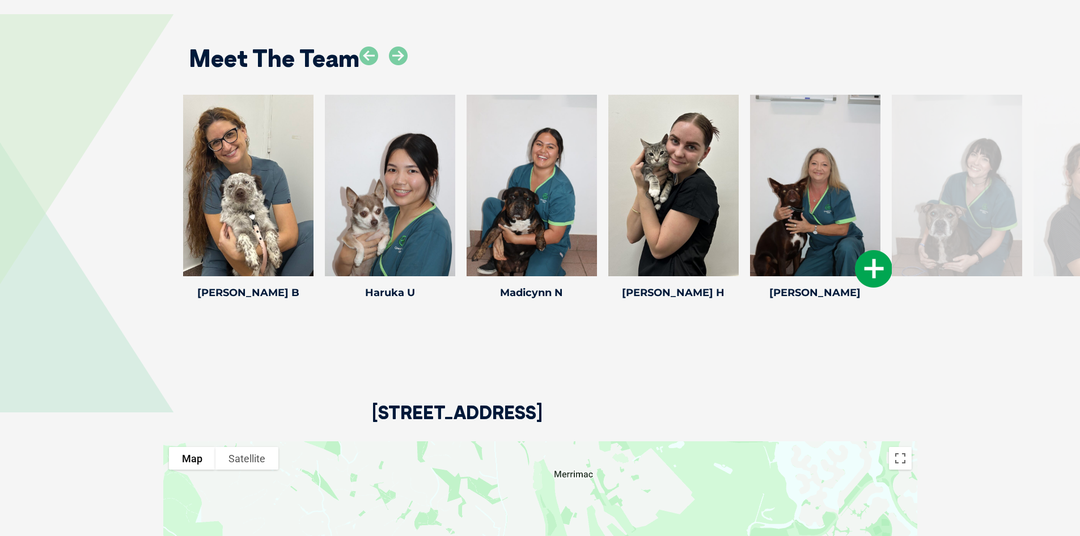 The height and width of the screenshot is (536, 1080). What do you see at coordinates (192, 458) in the screenshot?
I see `button: Show street map` at bounding box center [192, 458].